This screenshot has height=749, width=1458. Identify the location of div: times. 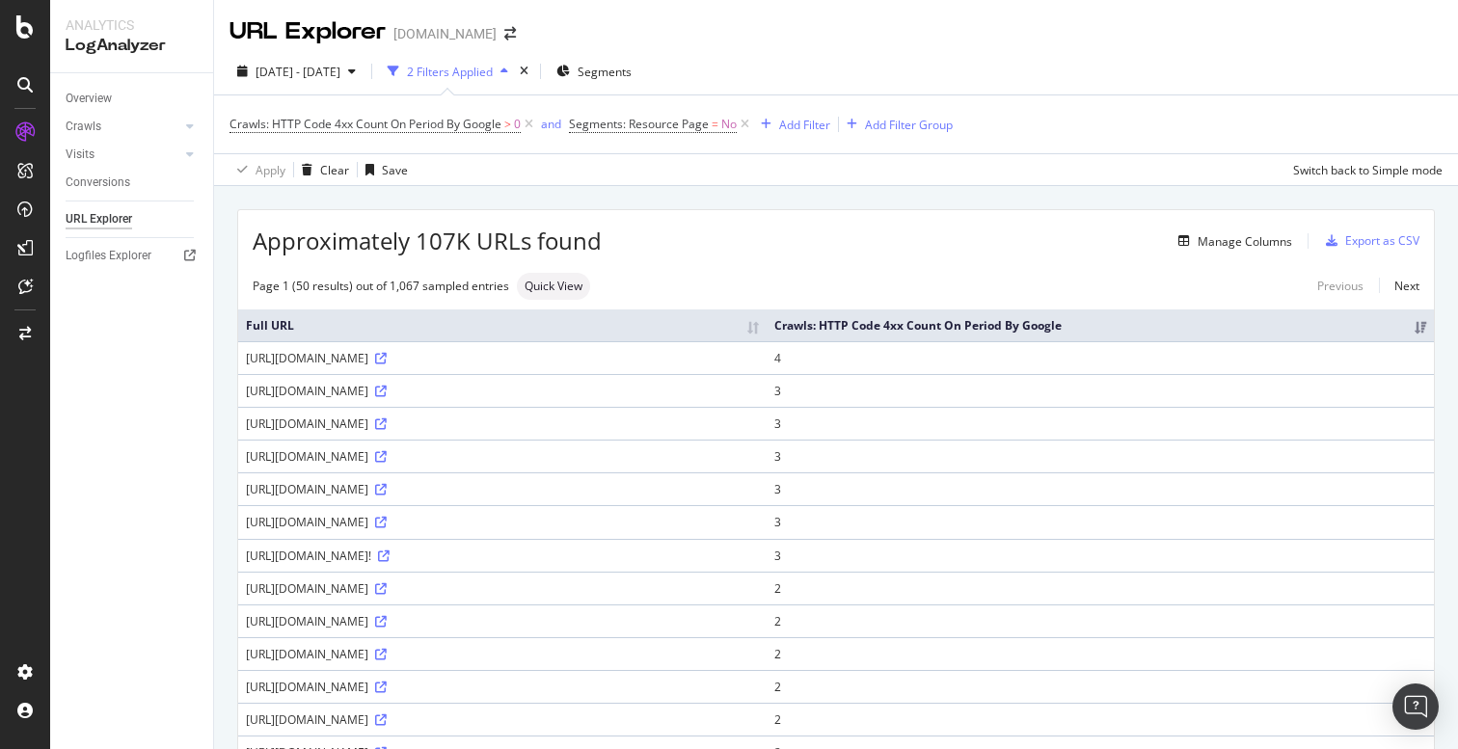
(523, 71).